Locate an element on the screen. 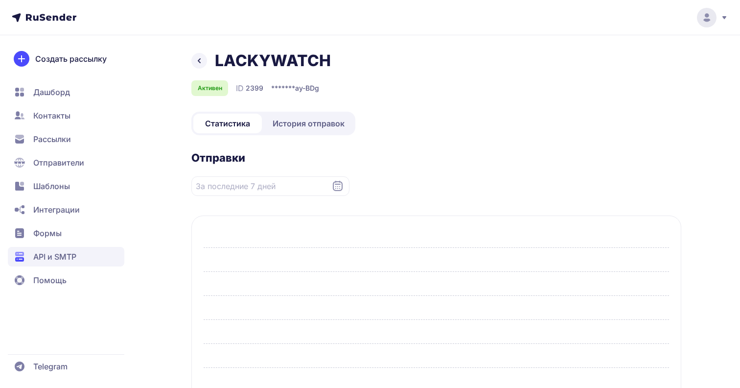 This screenshot has height=388, width=740. span: Шаблоны is located at coordinates (51, 186).